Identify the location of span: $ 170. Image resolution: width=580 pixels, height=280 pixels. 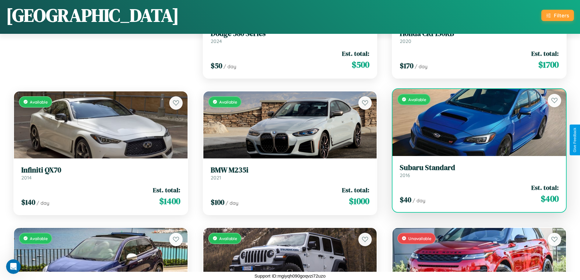
(407, 65).